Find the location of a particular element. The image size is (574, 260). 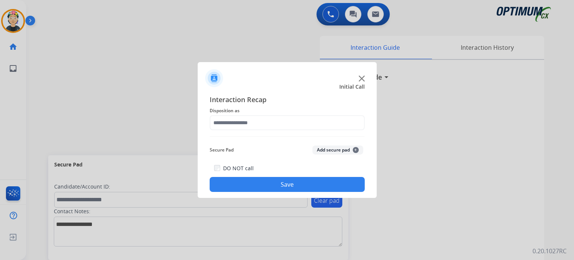

span: Initial Call is located at coordinates (352, 87).